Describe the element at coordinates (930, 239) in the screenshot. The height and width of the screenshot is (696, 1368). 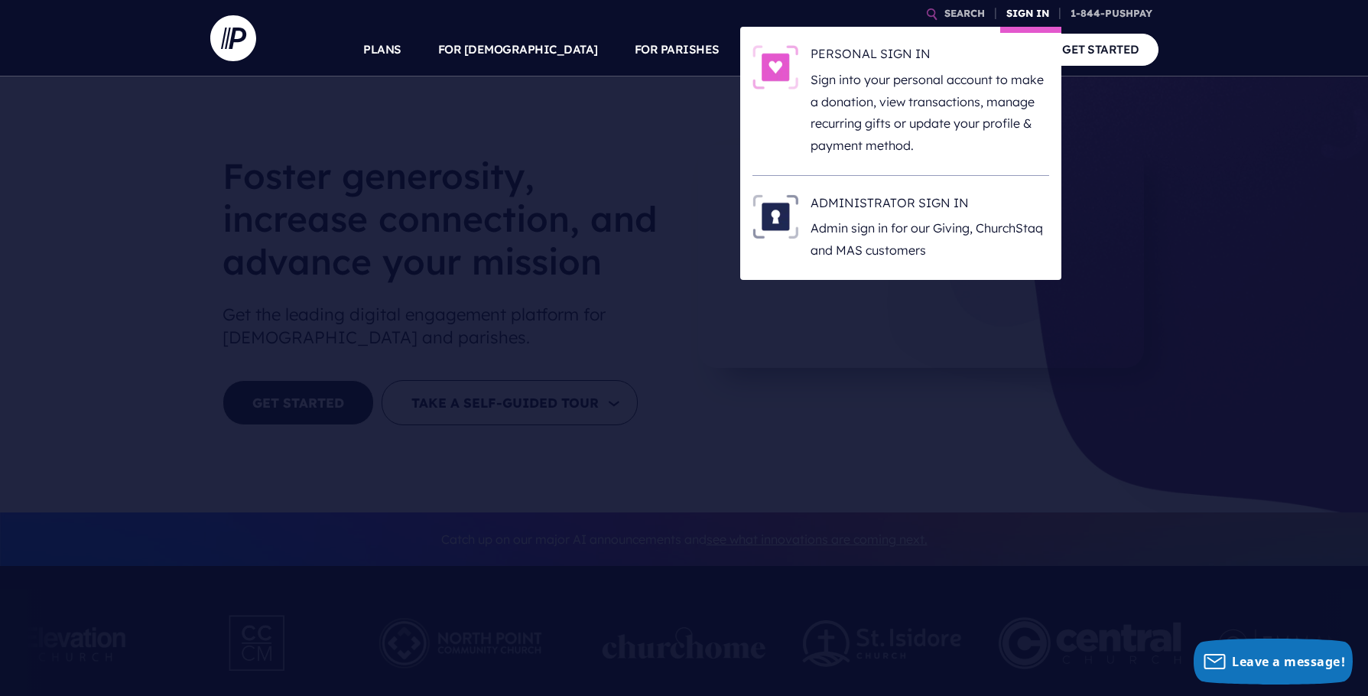
I see `p: Admin sign in for our Giving, ChurchStaq and MAS customers` at that location.